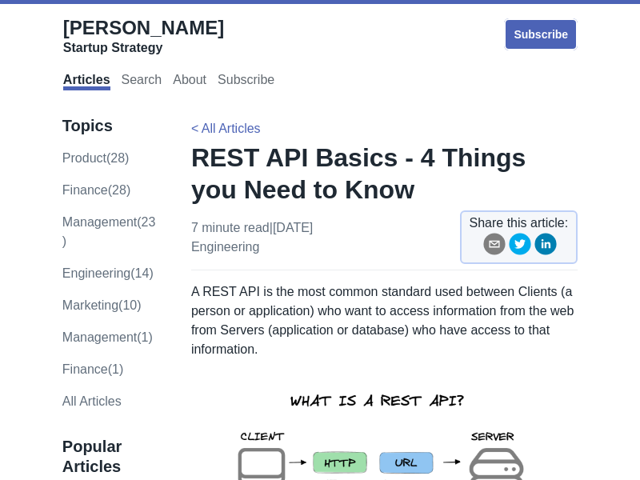  Describe the element at coordinates (143, 48) in the screenshot. I see `div: Startup Strategy` at that location.